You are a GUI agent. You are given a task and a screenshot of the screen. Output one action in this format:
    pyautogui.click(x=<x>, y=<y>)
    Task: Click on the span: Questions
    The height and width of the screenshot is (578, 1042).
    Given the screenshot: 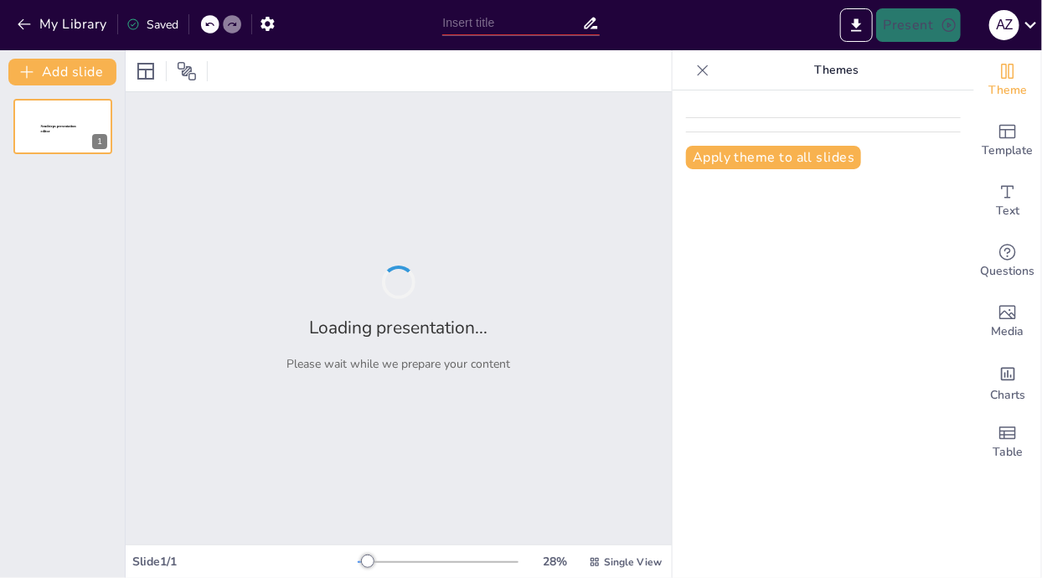 What is the action you would take?
    pyautogui.click(x=1008, y=272)
    